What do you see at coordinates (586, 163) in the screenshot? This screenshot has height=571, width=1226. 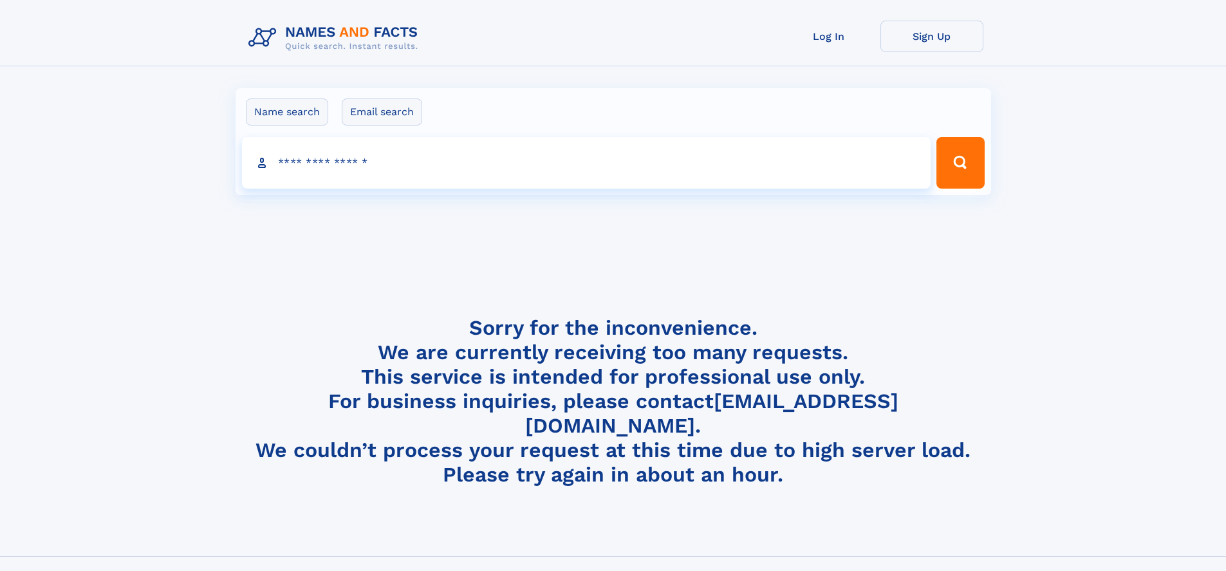 I see `input: search input` at bounding box center [586, 163].